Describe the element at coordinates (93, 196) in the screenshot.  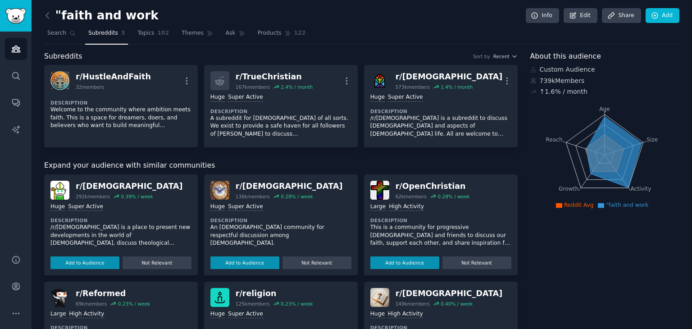
I see `div: 292k members` at that location.